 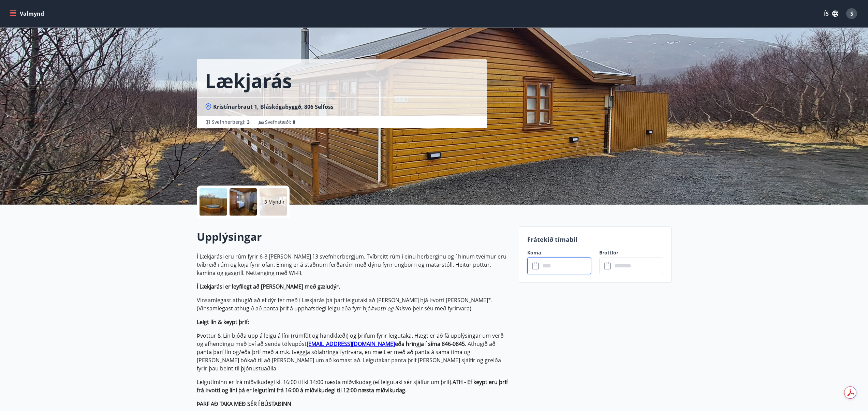 What do you see at coordinates (231, 122) in the screenshot?
I see `span: Svefnherbergi :` at bounding box center [231, 122].